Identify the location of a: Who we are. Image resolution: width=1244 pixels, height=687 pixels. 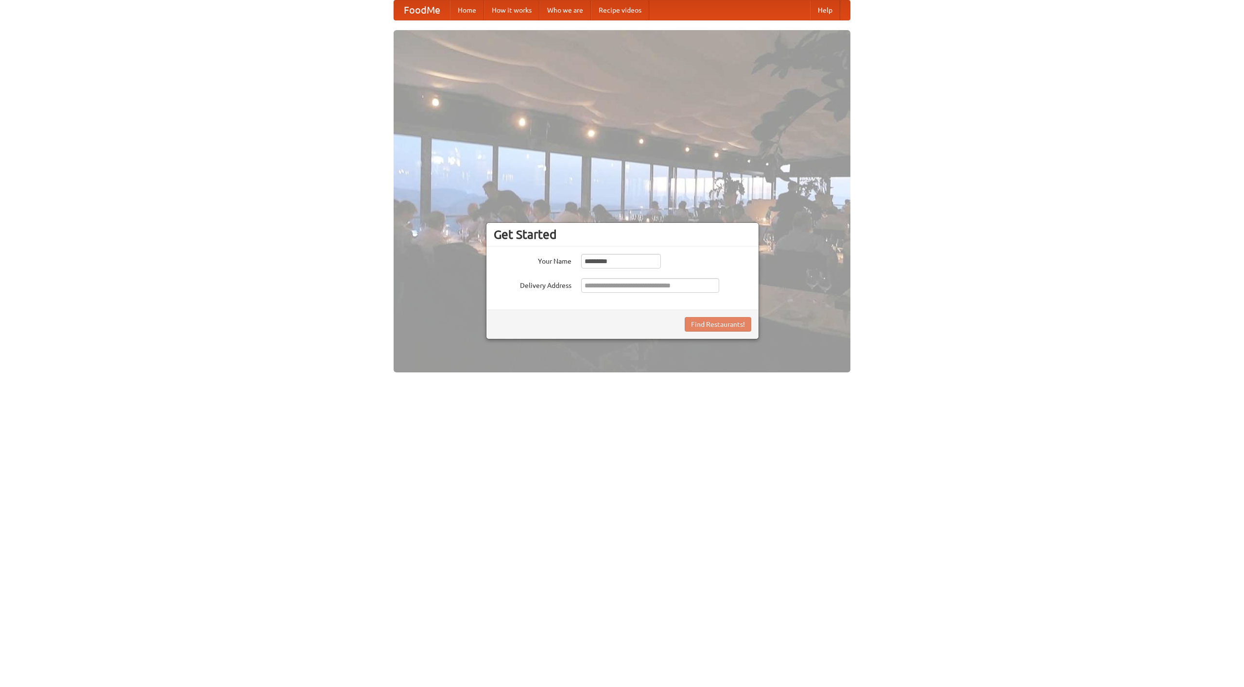
(565, 10).